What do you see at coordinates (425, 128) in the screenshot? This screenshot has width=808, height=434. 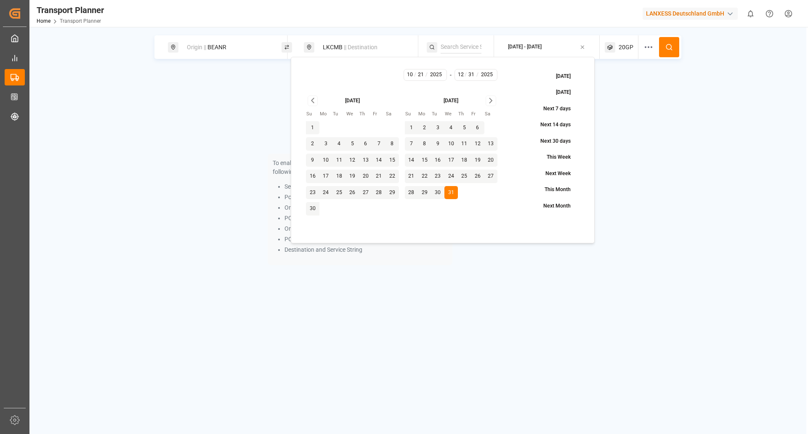 I see `button: 2` at bounding box center [425, 128].